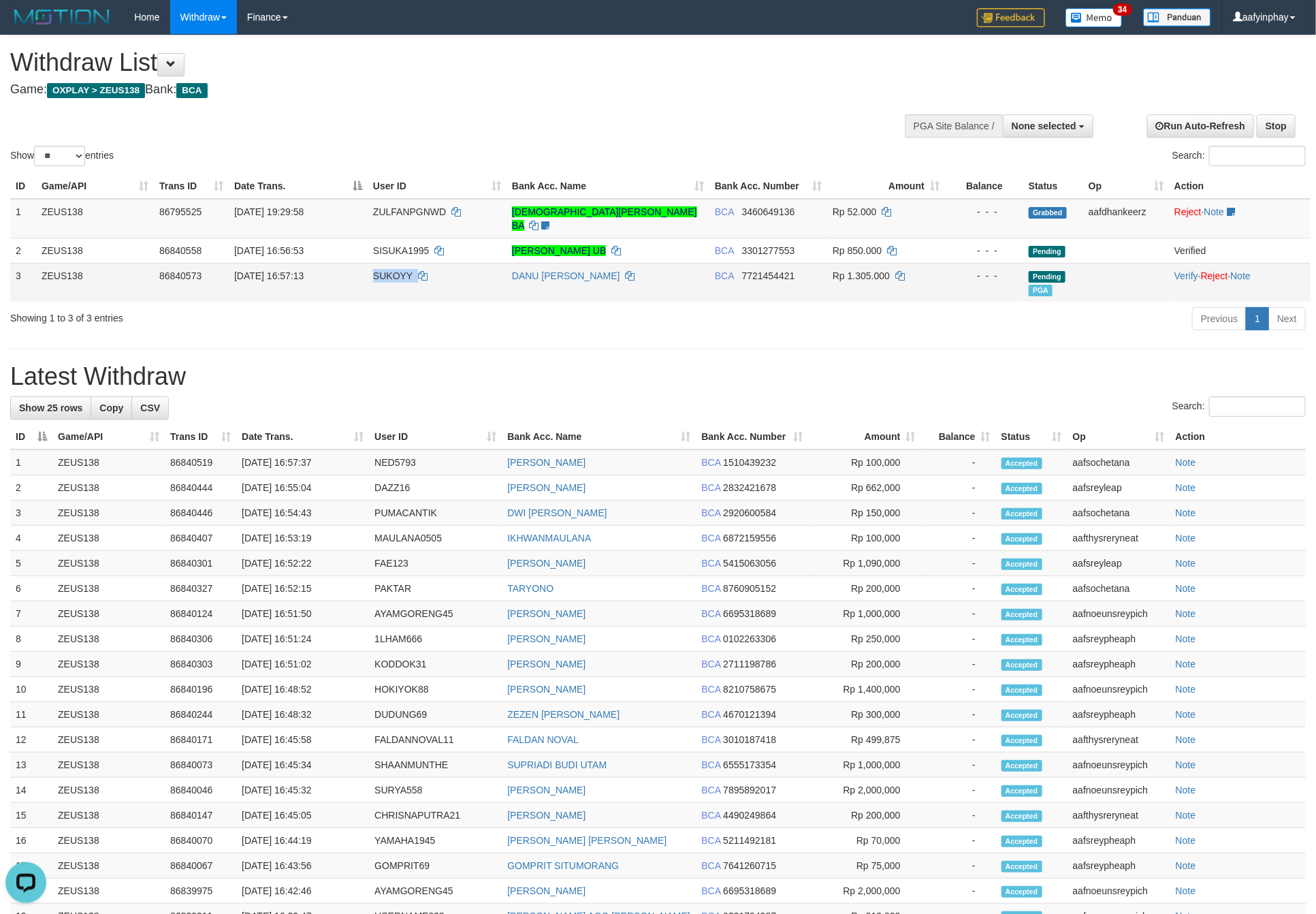 This screenshot has height=914, width=1316. I want to click on span: Rp 52.000, so click(854, 212).